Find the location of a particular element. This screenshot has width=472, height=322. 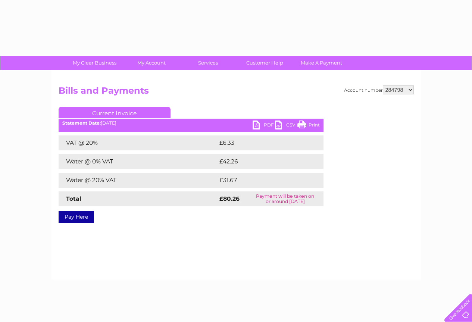

td: £31.67 is located at coordinates (263, 180).